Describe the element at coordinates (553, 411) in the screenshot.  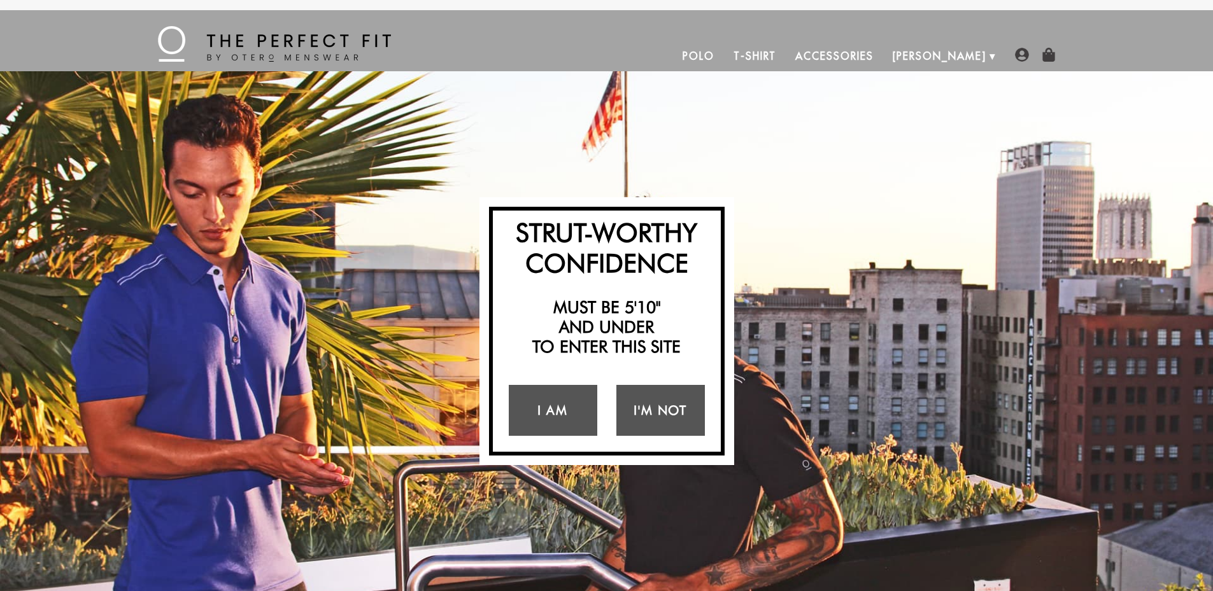
I see `a: I Am` at that location.